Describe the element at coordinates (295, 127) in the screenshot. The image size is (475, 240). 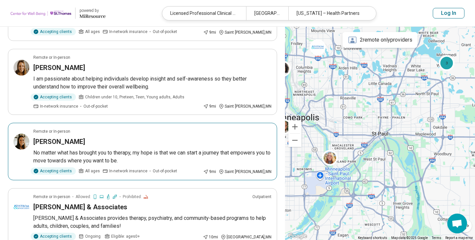
I see `button: Zoom in` at that location.